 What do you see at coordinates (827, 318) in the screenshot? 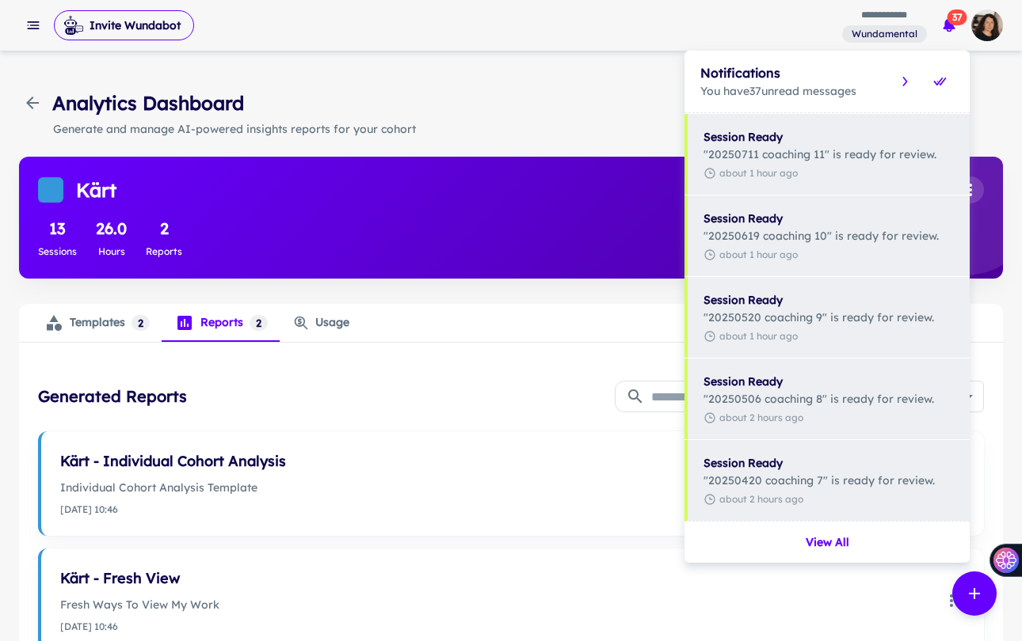
I see `div: Session Ready"20250520 coaching 9" is ready for review.about 1 hour ago` at bounding box center [827, 318].